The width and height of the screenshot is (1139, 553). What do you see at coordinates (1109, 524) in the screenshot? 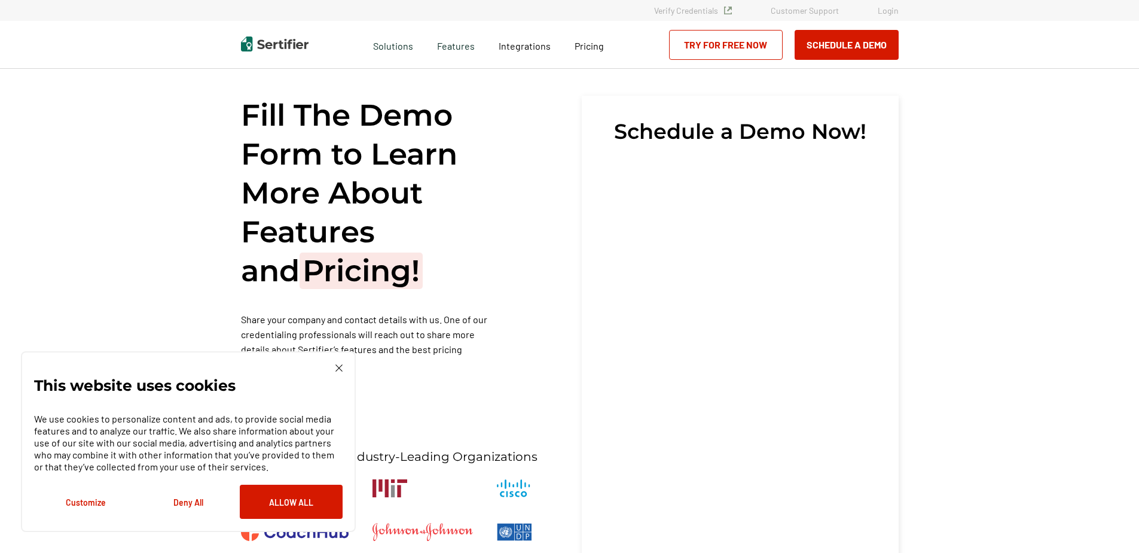
I see `div: Chat Widget` at bounding box center [1109, 524].